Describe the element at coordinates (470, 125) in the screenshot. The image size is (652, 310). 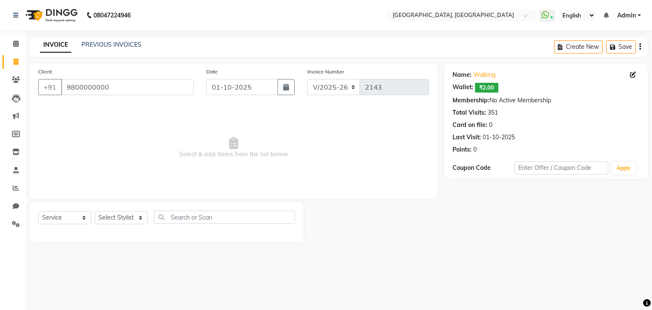
I see `div: Card on file:` at that location.